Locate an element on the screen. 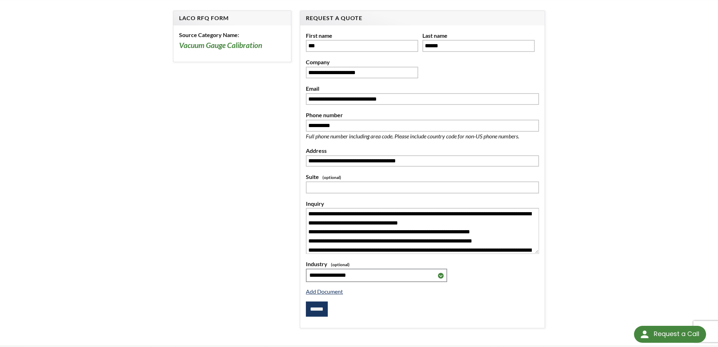  label: Last name is located at coordinates (479, 36).